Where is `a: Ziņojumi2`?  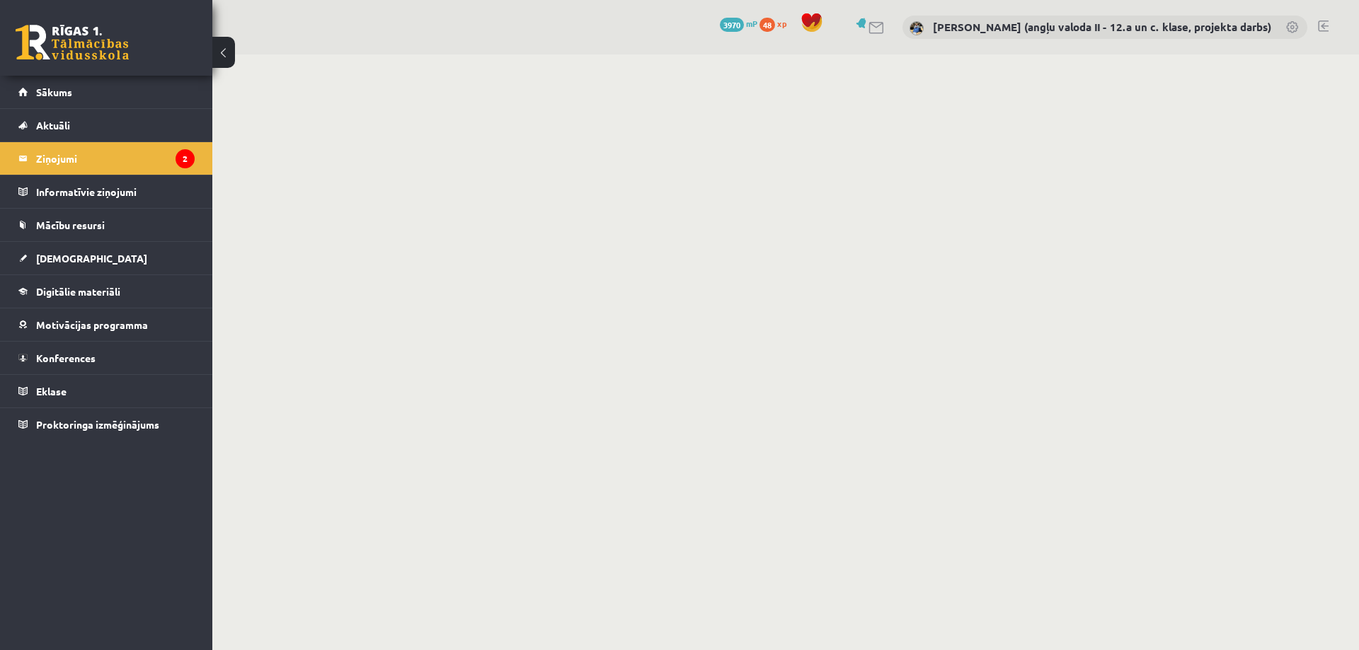 a: Ziņojumi2 is located at coordinates (106, 158).